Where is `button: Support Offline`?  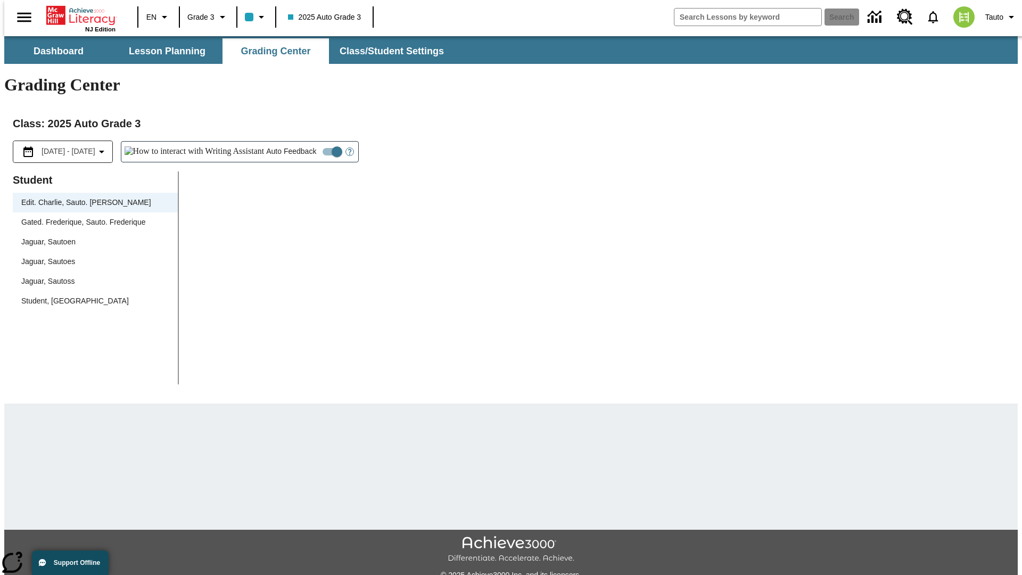
button: Support Offline is located at coordinates (70, 562).